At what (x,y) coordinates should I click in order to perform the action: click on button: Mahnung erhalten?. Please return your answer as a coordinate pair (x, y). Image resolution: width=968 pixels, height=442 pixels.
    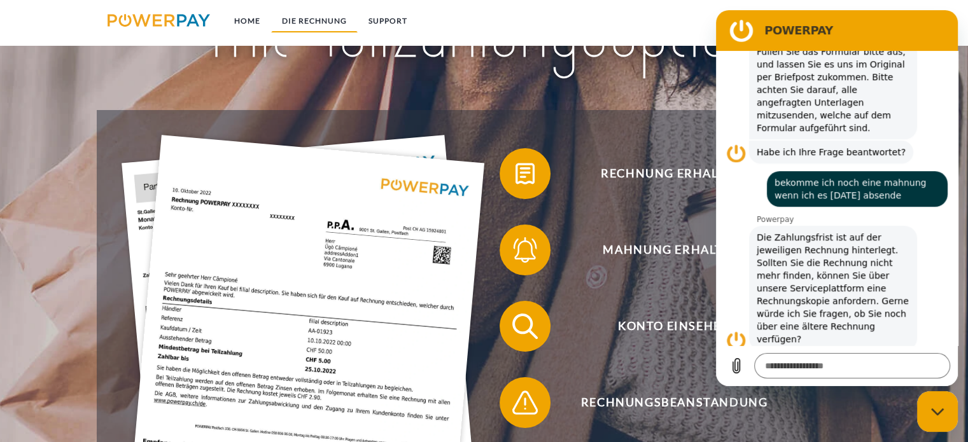
    Looking at the image, I should click on (665, 250).